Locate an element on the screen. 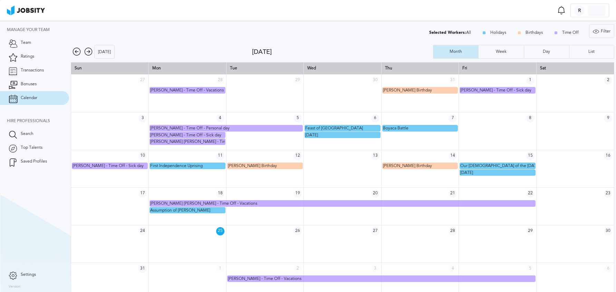 This screenshot has height=292, width=616. span: 16 is located at coordinates (608, 156).